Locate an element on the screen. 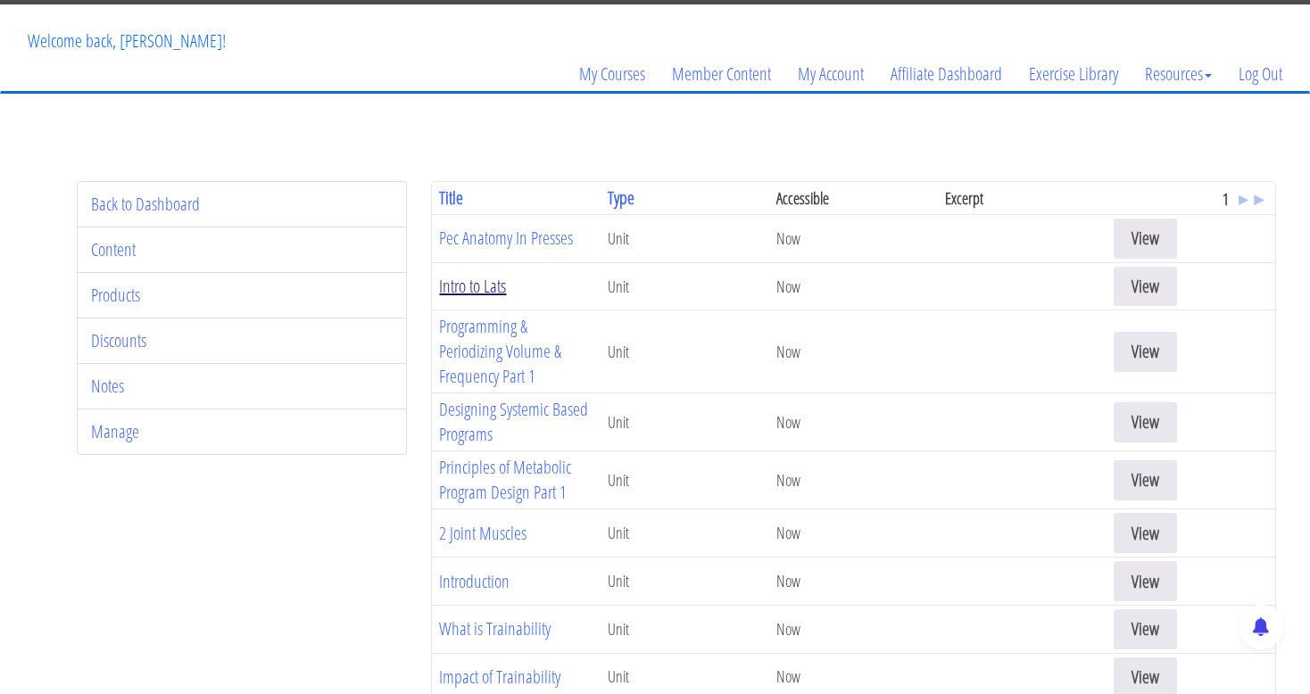 This screenshot has height=694, width=1310. span: Excerpt is located at coordinates (963, 198).